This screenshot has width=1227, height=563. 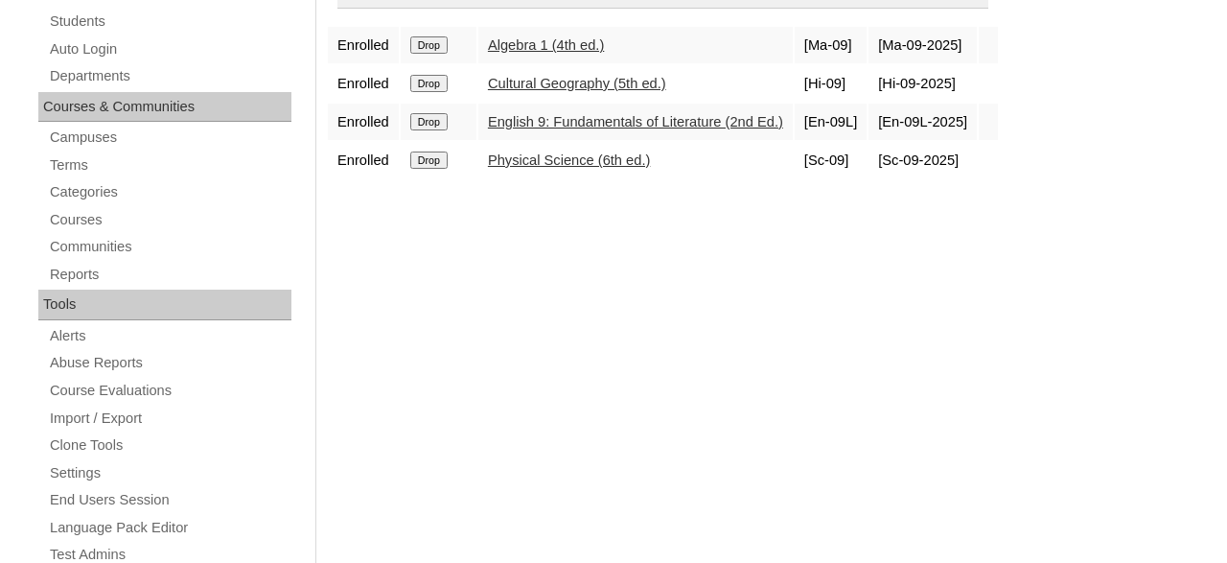 What do you see at coordinates (922, 122) in the screenshot?
I see `td: [En-09L-2025]` at bounding box center [922, 122].